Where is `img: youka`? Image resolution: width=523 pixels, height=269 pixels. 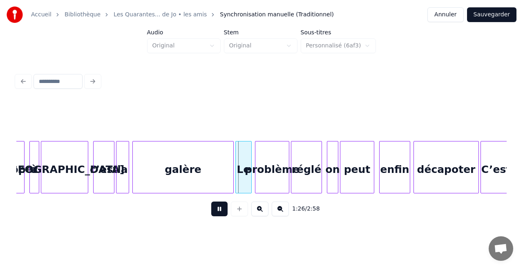
img: youka is located at coordinates (15, 15).